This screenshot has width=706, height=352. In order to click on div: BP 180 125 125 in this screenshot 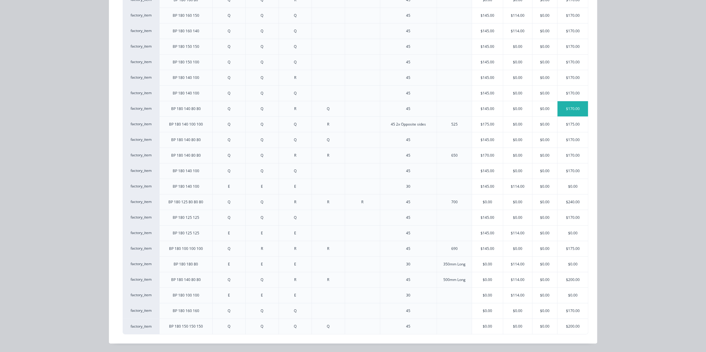, I will do `click(186, 218)`.